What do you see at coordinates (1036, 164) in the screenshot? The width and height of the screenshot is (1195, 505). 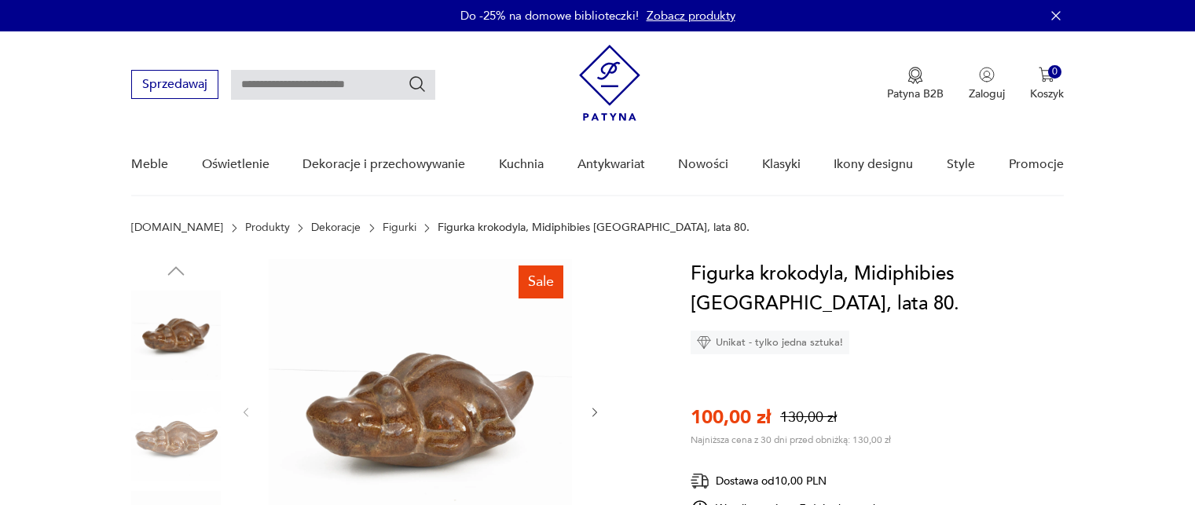 I see `a: Promocje` at bounding box center [1036, 164].